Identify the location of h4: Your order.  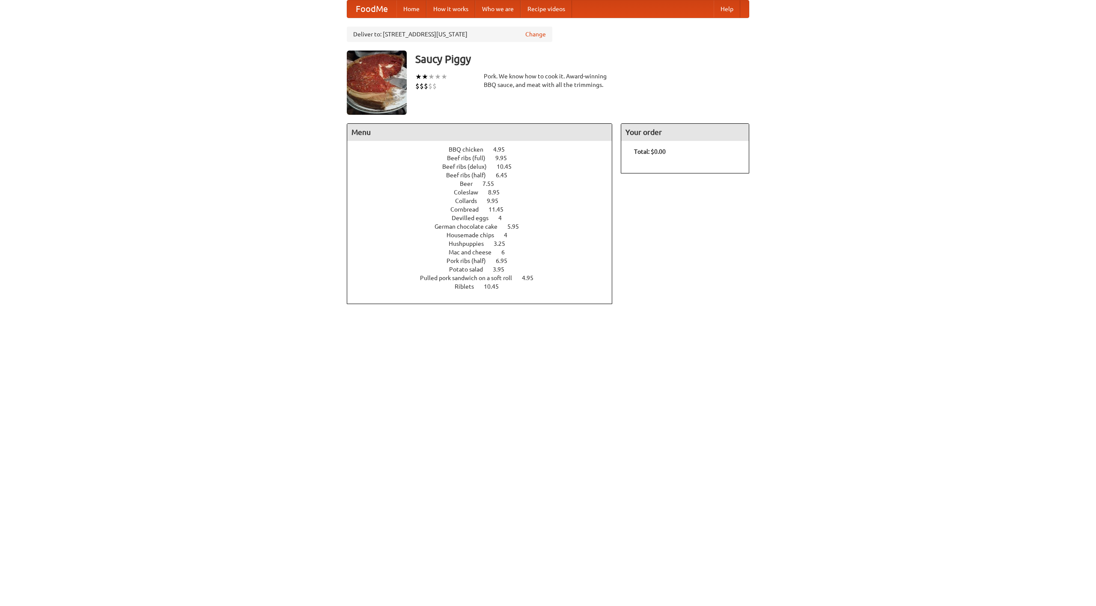
(685, 132).